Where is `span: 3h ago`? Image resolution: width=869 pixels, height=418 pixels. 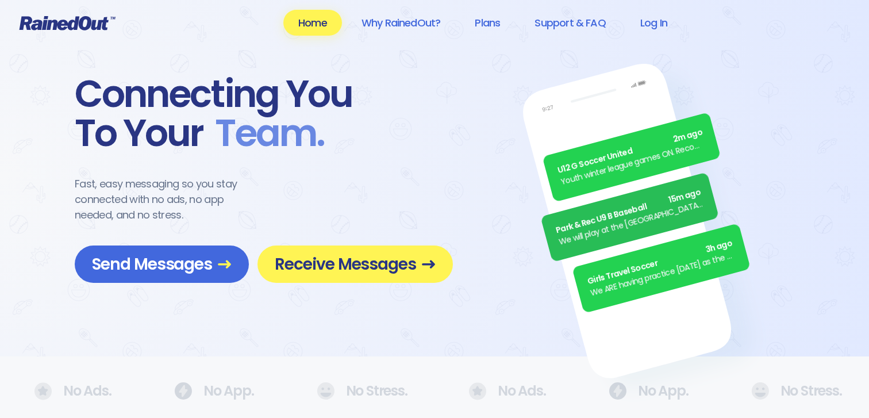 span: 3h ago is located at coordinates (719, 247).